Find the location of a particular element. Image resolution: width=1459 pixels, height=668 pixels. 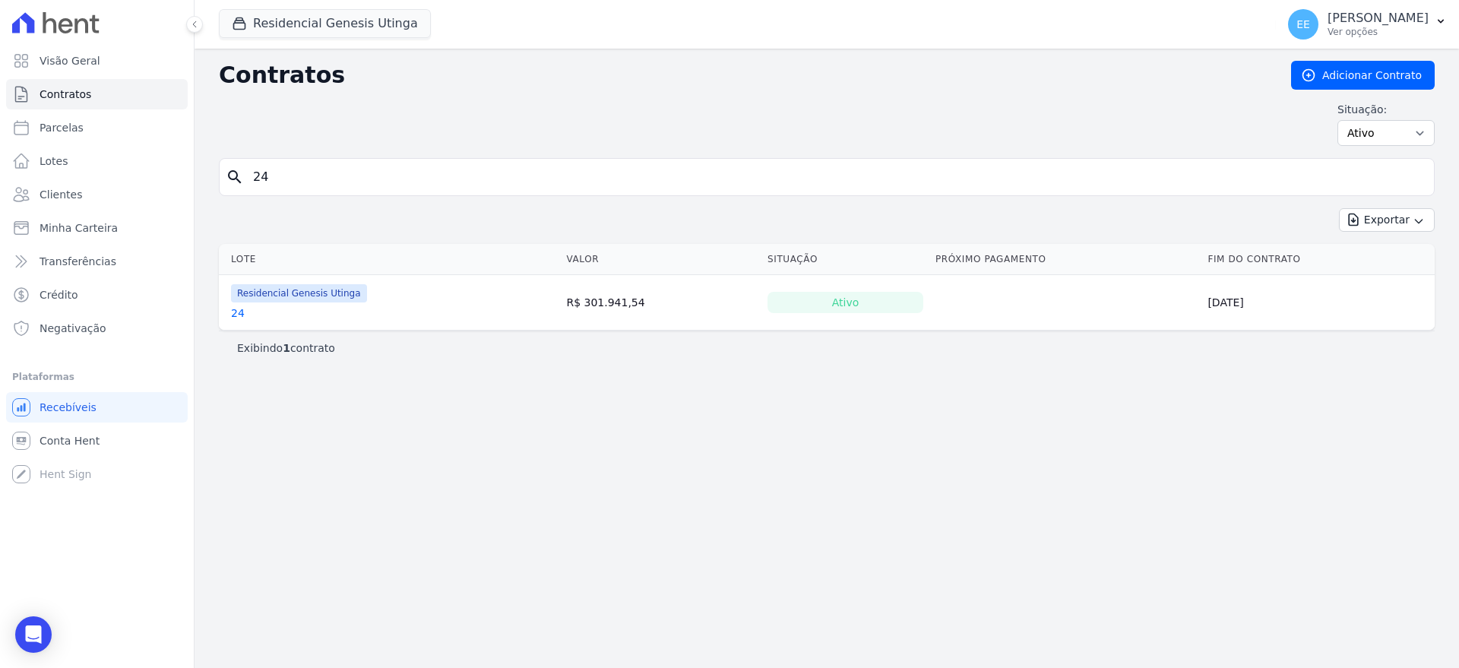

span: EE is located at coordinates (1303, 24).